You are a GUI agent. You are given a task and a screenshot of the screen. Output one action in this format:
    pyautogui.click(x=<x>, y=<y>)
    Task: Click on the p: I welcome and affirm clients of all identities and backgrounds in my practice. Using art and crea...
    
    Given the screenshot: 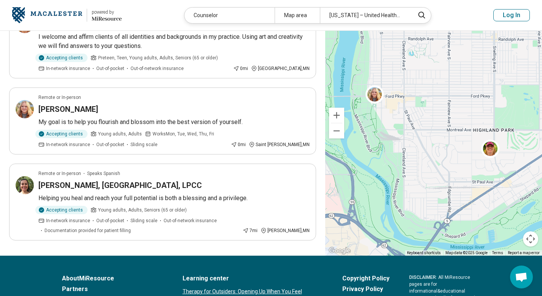 What is the action you would take?
    pyautogui.click(x=174, y=41)
    